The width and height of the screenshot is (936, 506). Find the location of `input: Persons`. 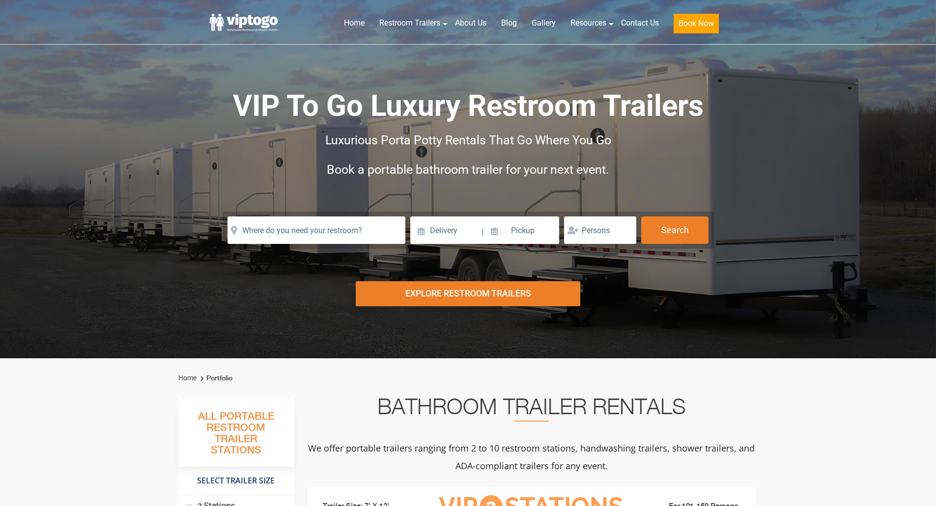

input: Persons is located at coordinates (600, 230).